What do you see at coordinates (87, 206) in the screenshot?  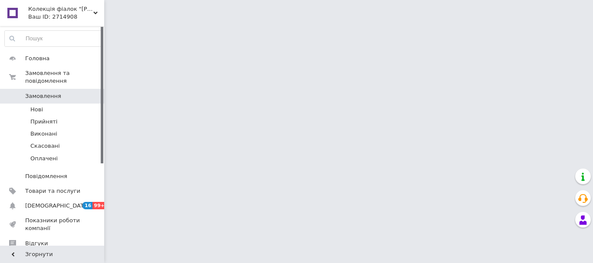 I see `span: 16` at bounding box center [87, 206].